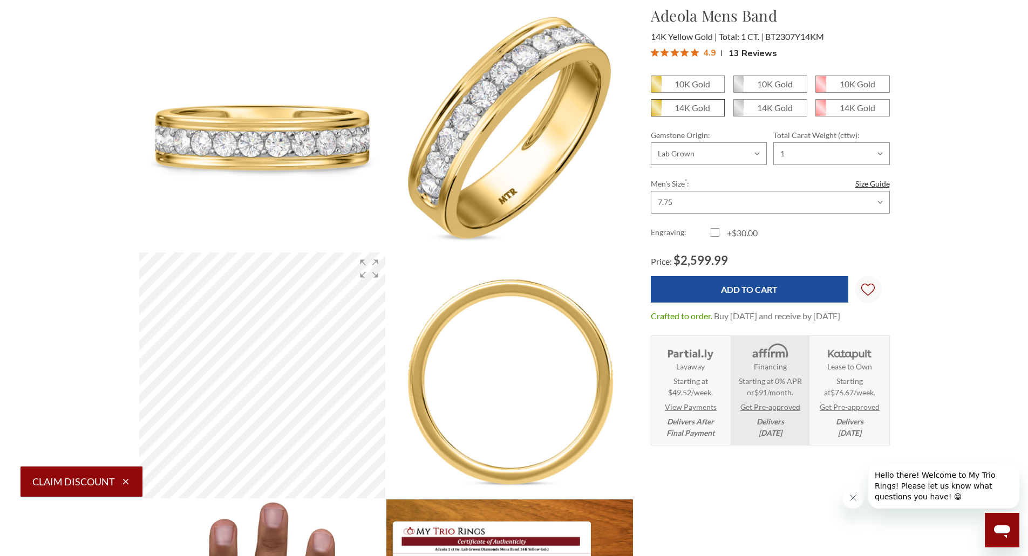 Image resolution: width=1028 pixels, height=556 pixels. What do you see at coordinates (681, 316) in the screenshot?
I see `dt: Crafted to order.` at bounding box center [681, 316].